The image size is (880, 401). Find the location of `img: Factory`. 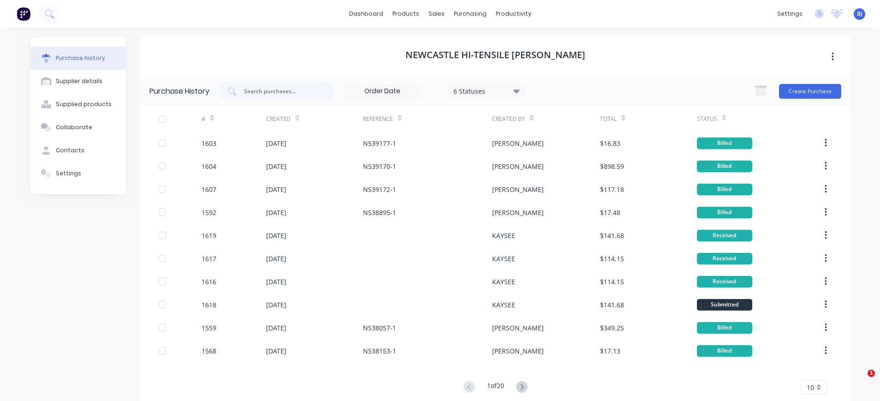

img: Factory is located at coordinates (24, 14).